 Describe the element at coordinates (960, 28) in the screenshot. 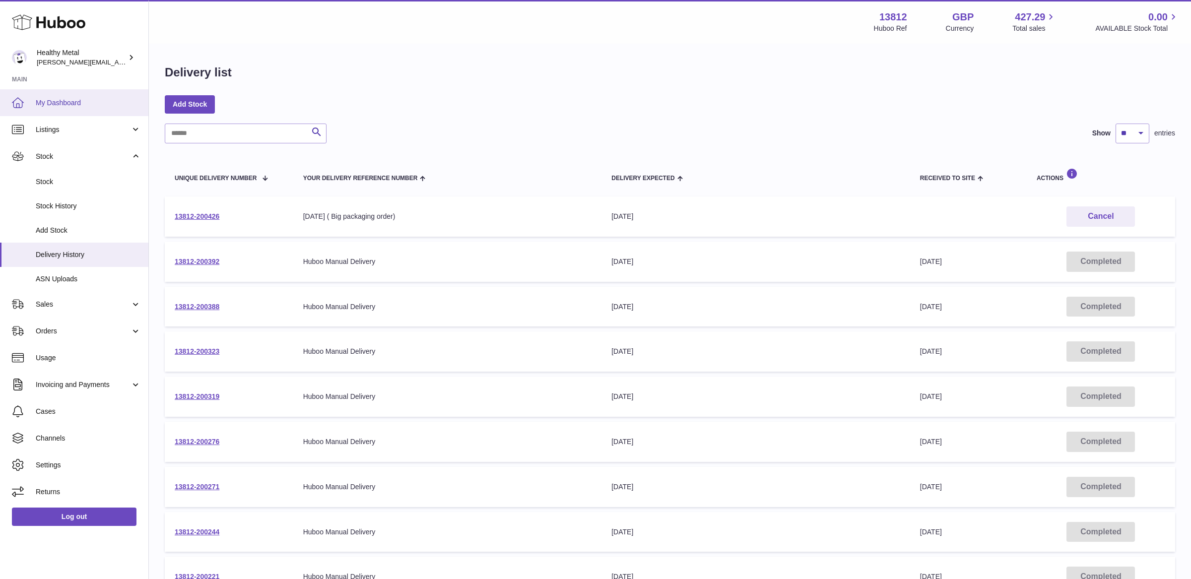

I see `div: Currency` at that location.